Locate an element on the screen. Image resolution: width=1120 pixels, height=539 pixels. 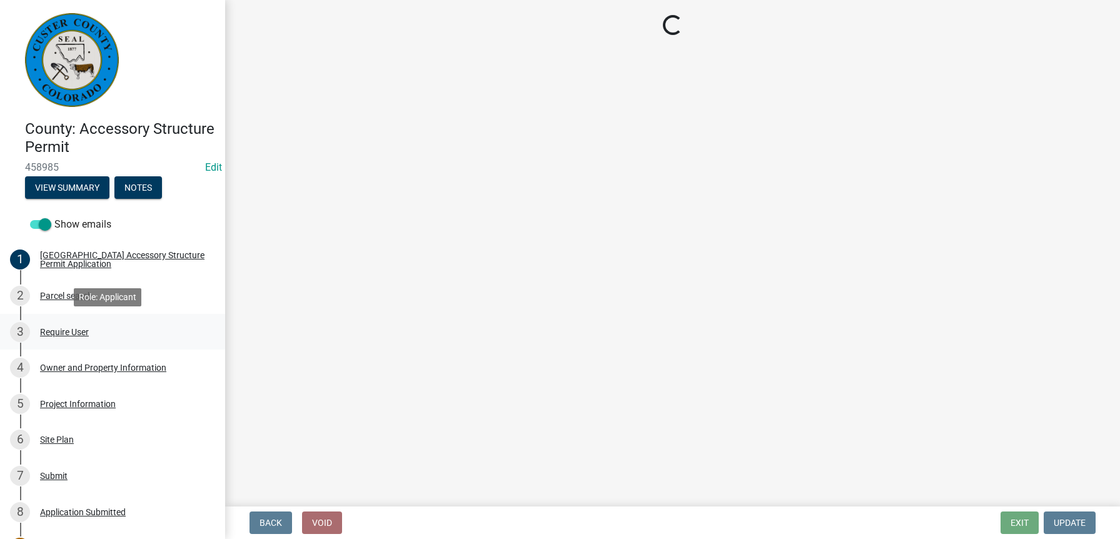
div: Owner and Property Information is located at coordinates (103, 368).